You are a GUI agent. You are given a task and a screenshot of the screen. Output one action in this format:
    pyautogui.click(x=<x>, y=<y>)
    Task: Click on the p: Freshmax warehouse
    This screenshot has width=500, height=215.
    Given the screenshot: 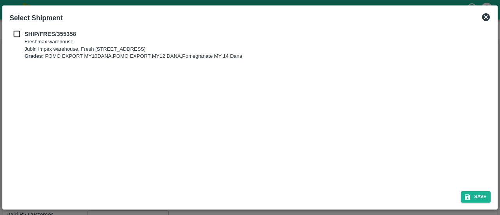 What is the action you would take?
    pyautogui.click(x=133, y=42)
    